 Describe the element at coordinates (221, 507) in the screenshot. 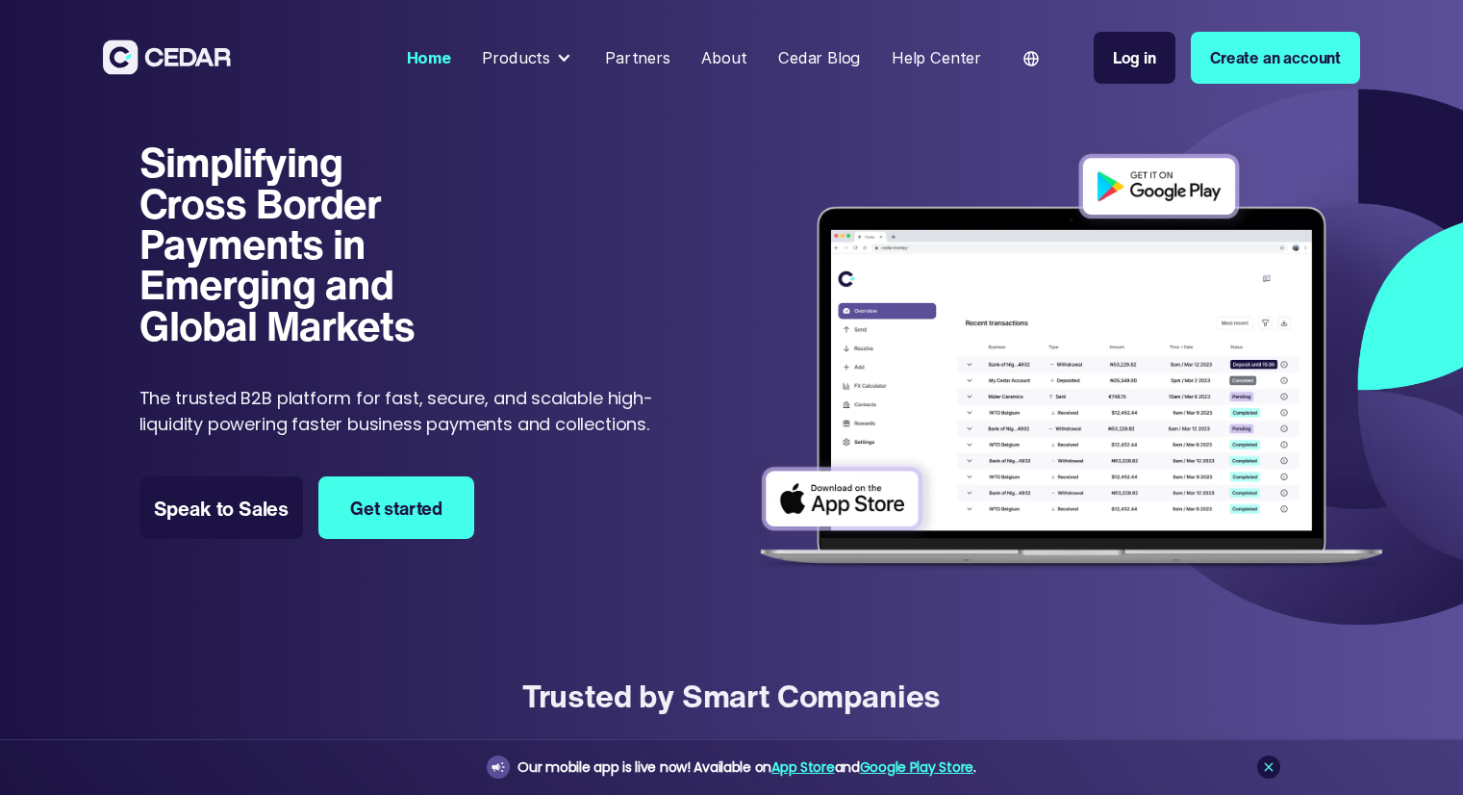

I see `a: Speak to Sales` at that location.